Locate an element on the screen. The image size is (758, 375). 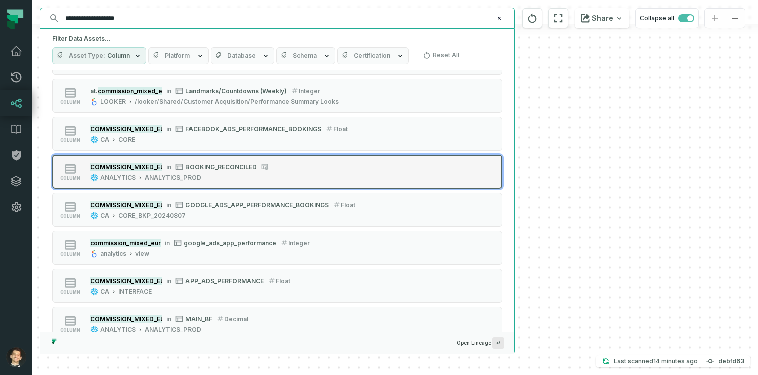
button: columnCOMMISSION_MIXED_EURinAPP_ADS_PERFORMANCEfloatCAINTERFACE is located at coordinates (277, 286).